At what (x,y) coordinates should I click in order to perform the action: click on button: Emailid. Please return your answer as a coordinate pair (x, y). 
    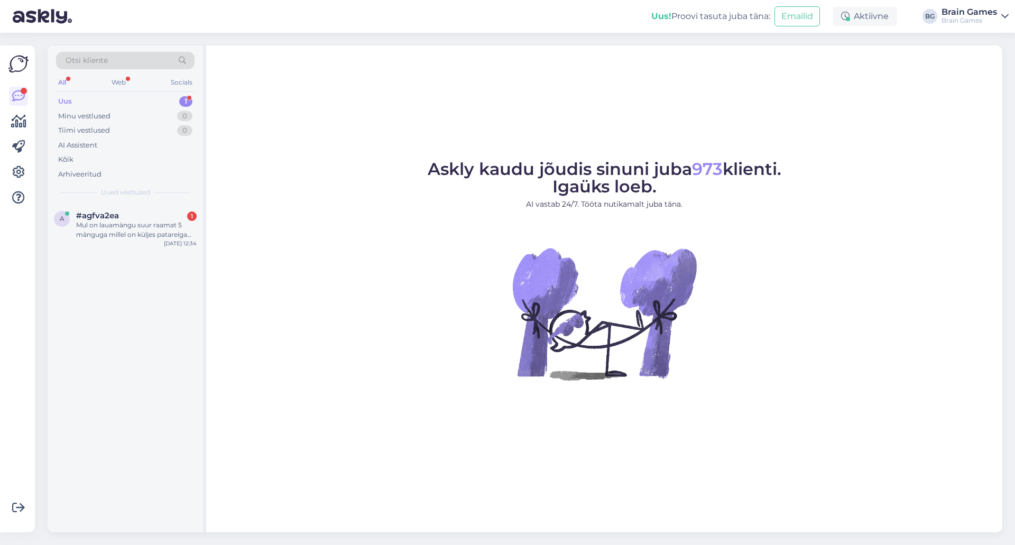
    Looking at the image, I should click on (797, 16).